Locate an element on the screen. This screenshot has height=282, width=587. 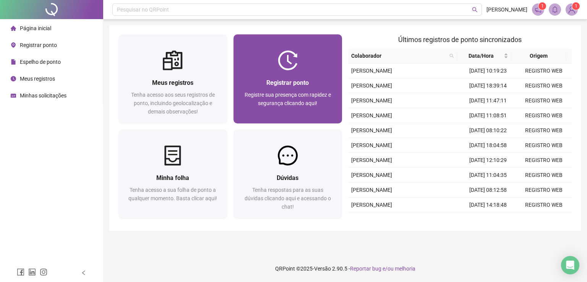
span: facebook is located at coordinates (21, 272).